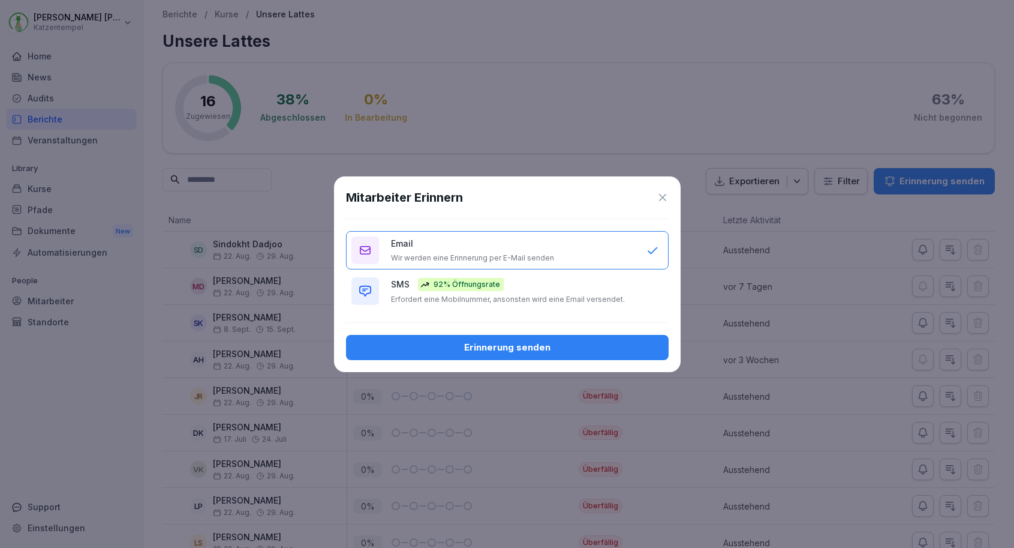 Image resolution: width=1014 pixels, height=548 pixels. What do you see at coordinates (400, 284) in the screenshot?
I see `p: SMS` at bounding box center [400, 284].